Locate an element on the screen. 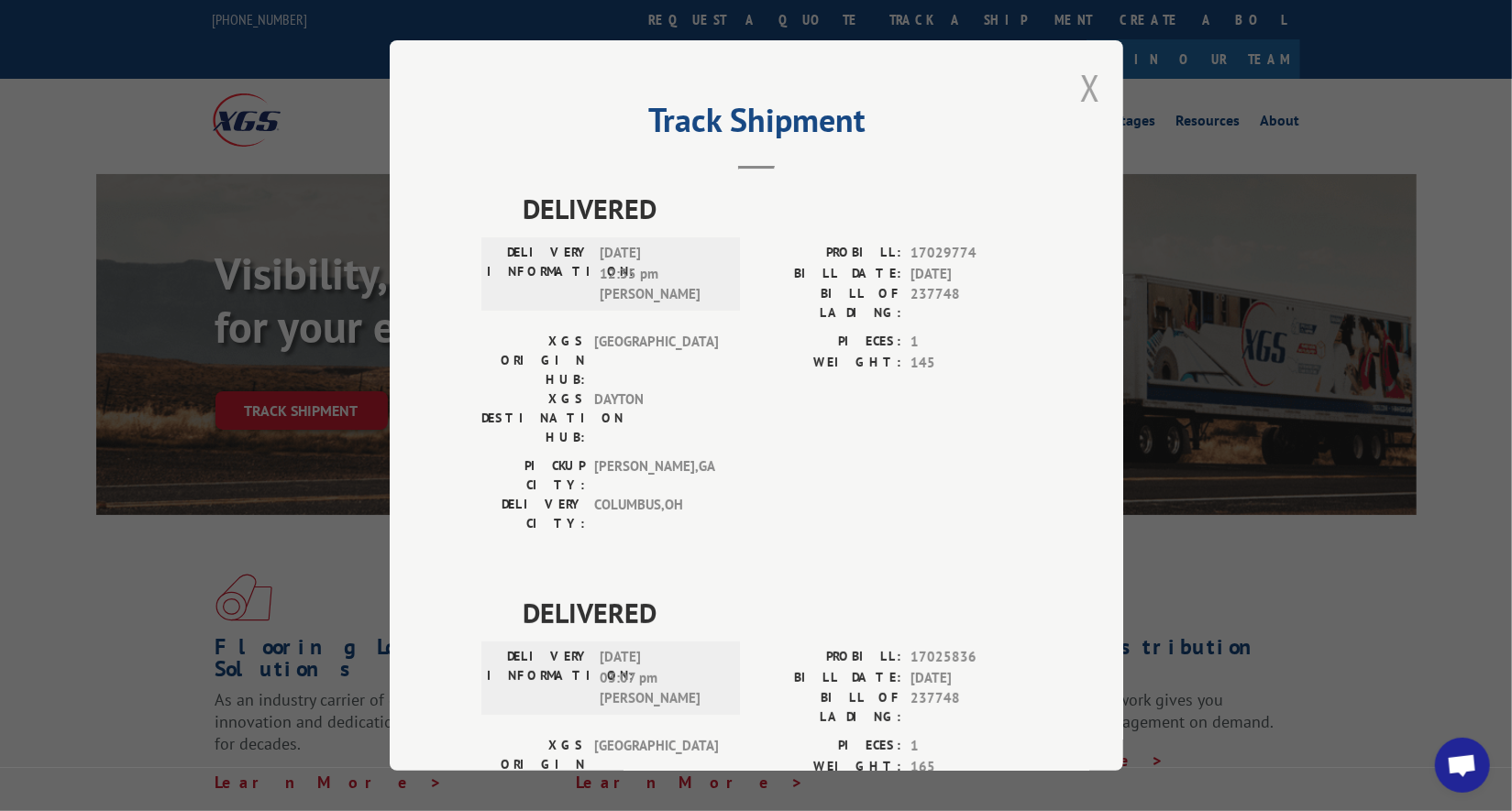 The height and width of the screenshot is (811, 1512). label: XGS DESTINATION HUB: is located at coordinates (532, 417).